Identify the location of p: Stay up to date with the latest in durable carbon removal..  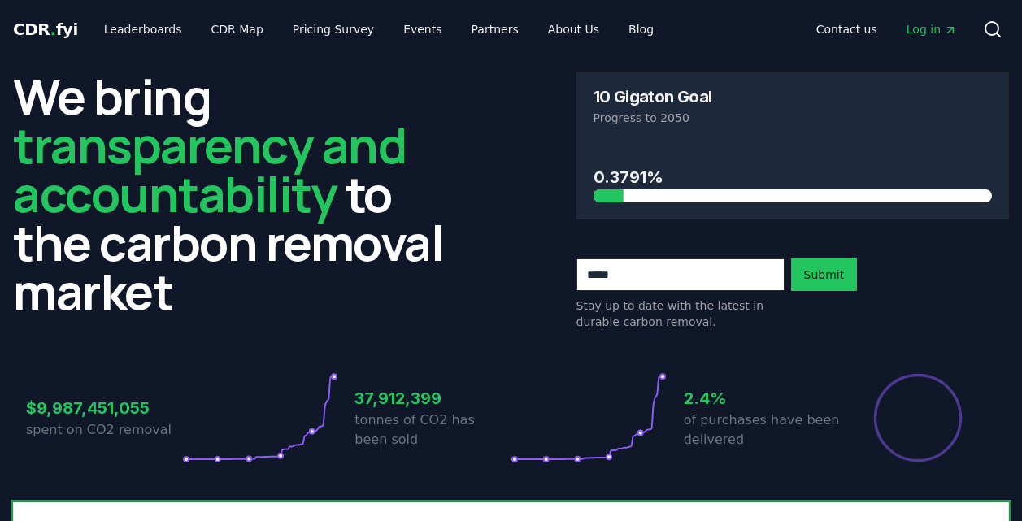
(681, 314).